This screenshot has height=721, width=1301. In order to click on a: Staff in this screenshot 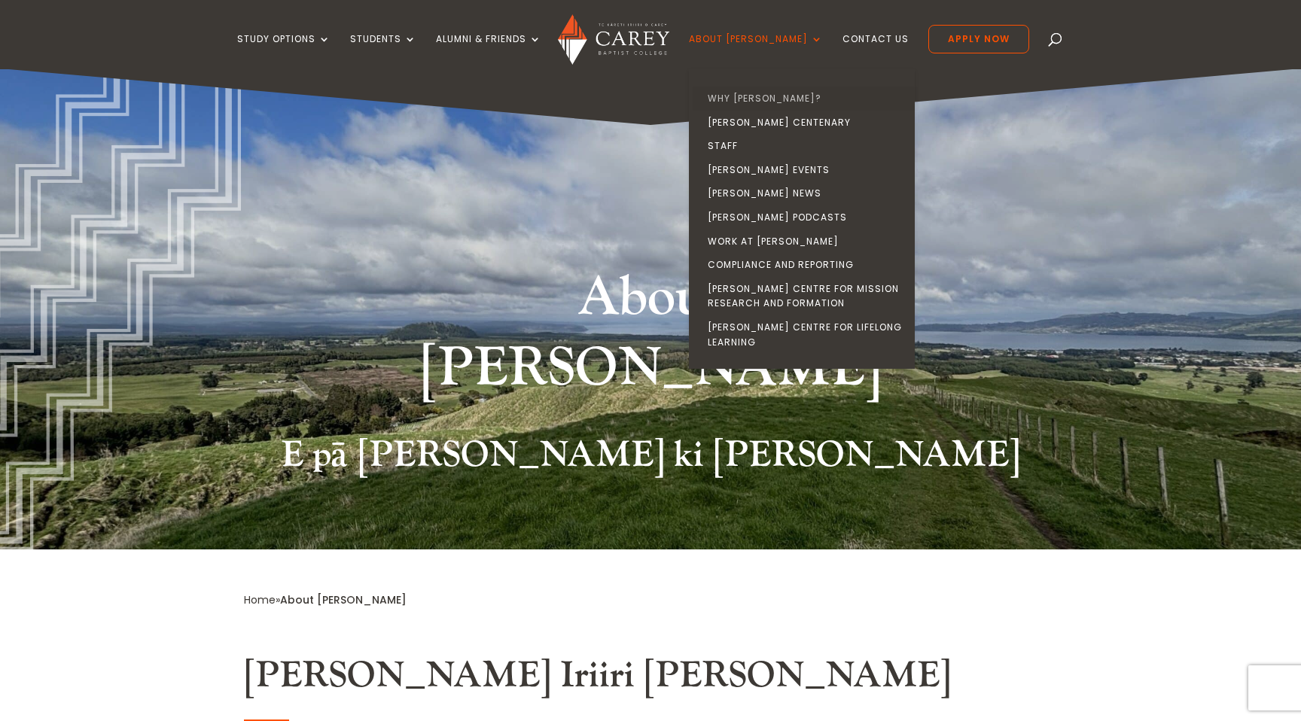, I will do `click(806, 146)`.